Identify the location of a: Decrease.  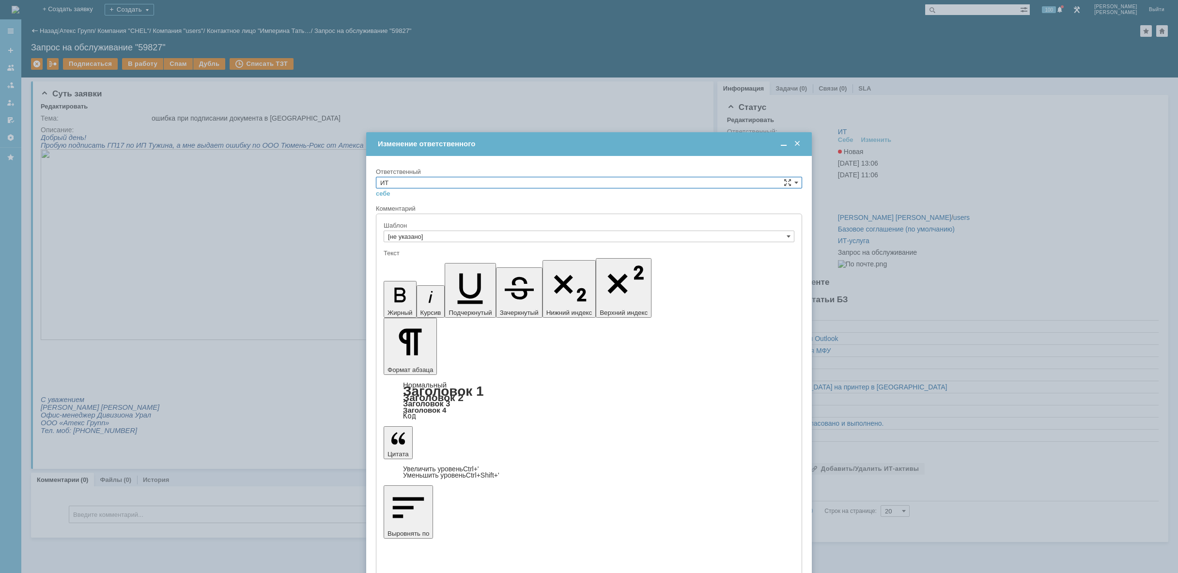
(451, 475).